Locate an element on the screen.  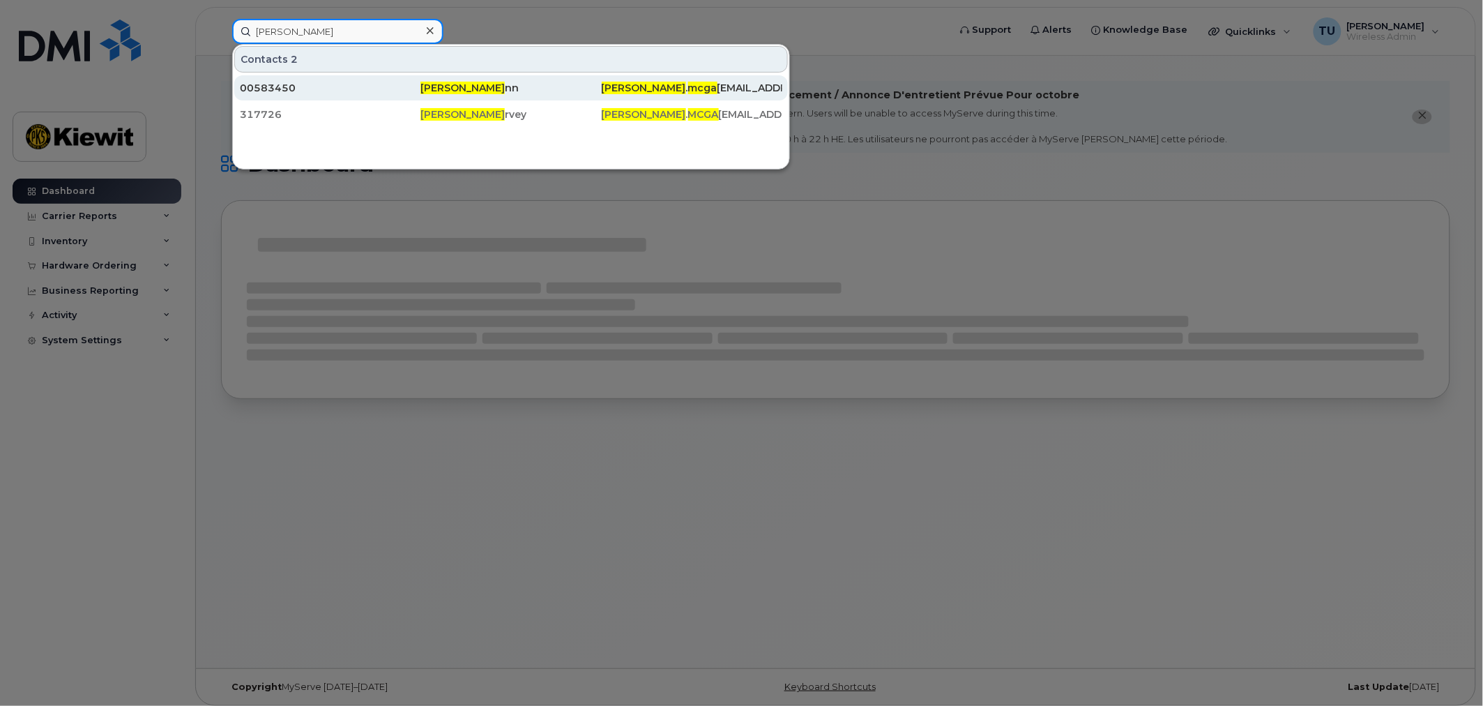
div: rvey is located at coordinates (510, 114).